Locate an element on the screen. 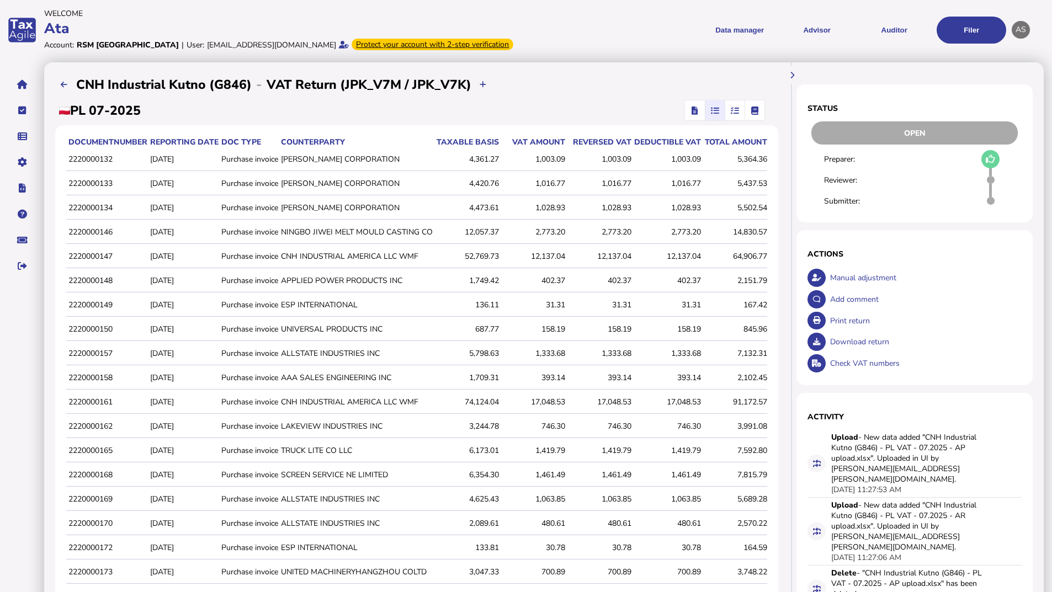 This screenshot has width=1052, height=592. div: 14,830.57 is located at coordinates (735, 232).